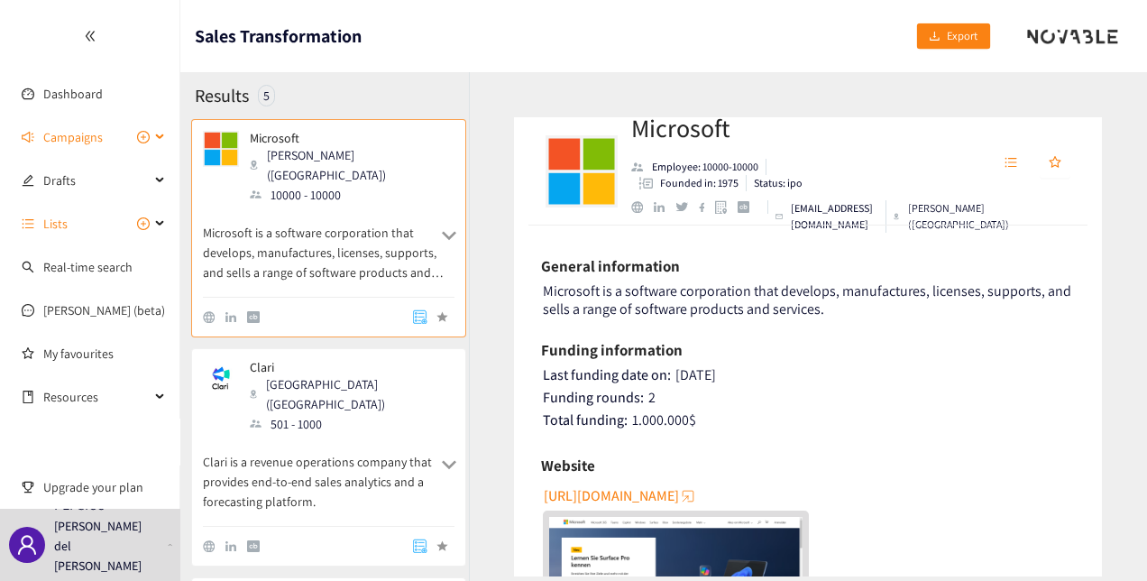 The width and height of the screenshot is (1147, 581). I want to click on p: Clari, so click(344, 367).